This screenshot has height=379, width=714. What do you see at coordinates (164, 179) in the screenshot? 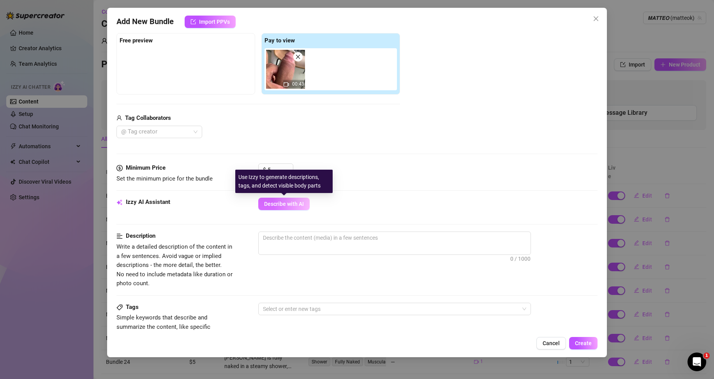
I see `span: Set the minimum price for the bundle` at bounding box center [164, 179].